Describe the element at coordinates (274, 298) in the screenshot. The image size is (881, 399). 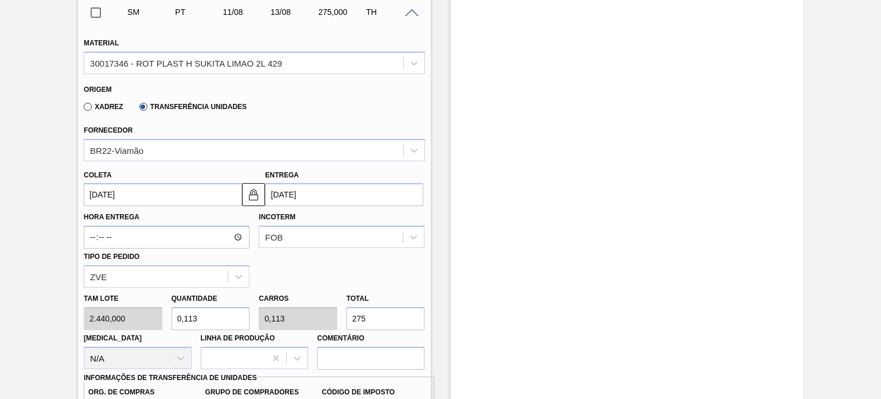
I see `label: Carros` at that location.